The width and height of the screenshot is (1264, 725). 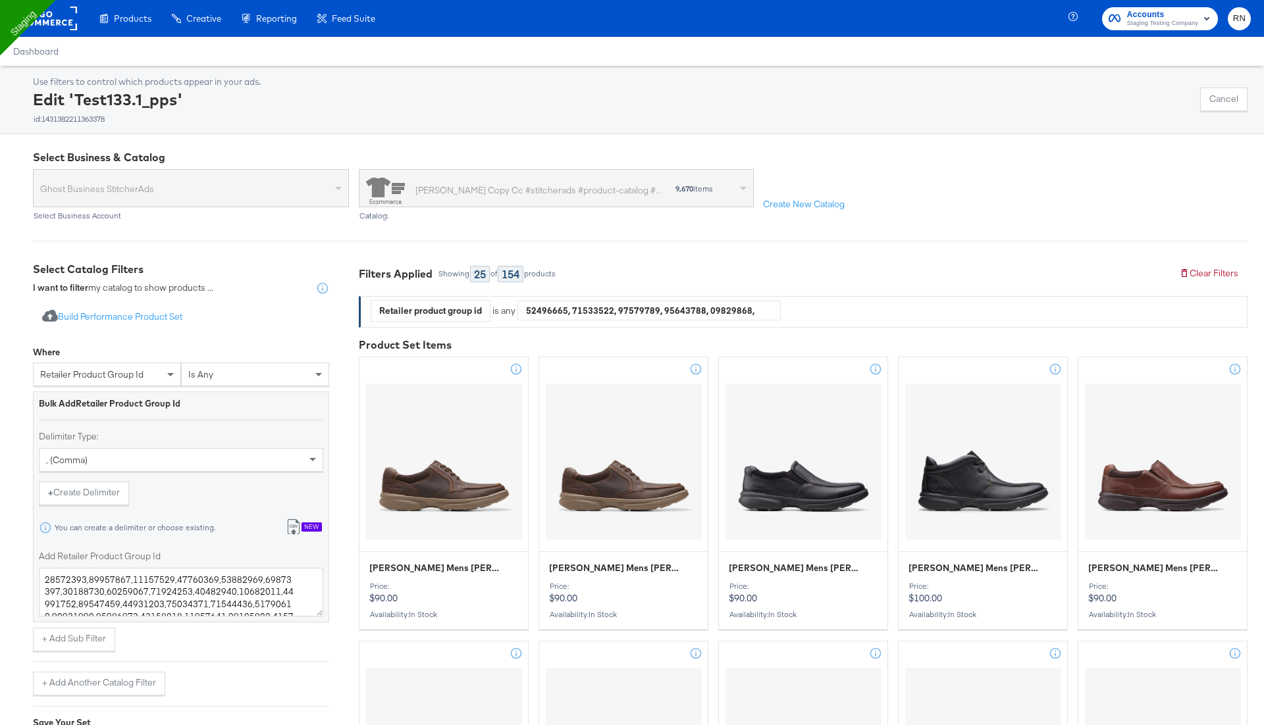 What do you see at coordinates (311, 527) in the screenshot?
I see `div: New` at bounding box center [311, 527].